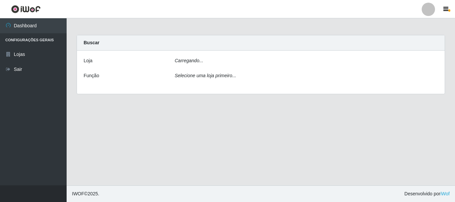 The width and height of the screenshot is (455, 202). I want to click on strong: Buscar, so click(91, 43).